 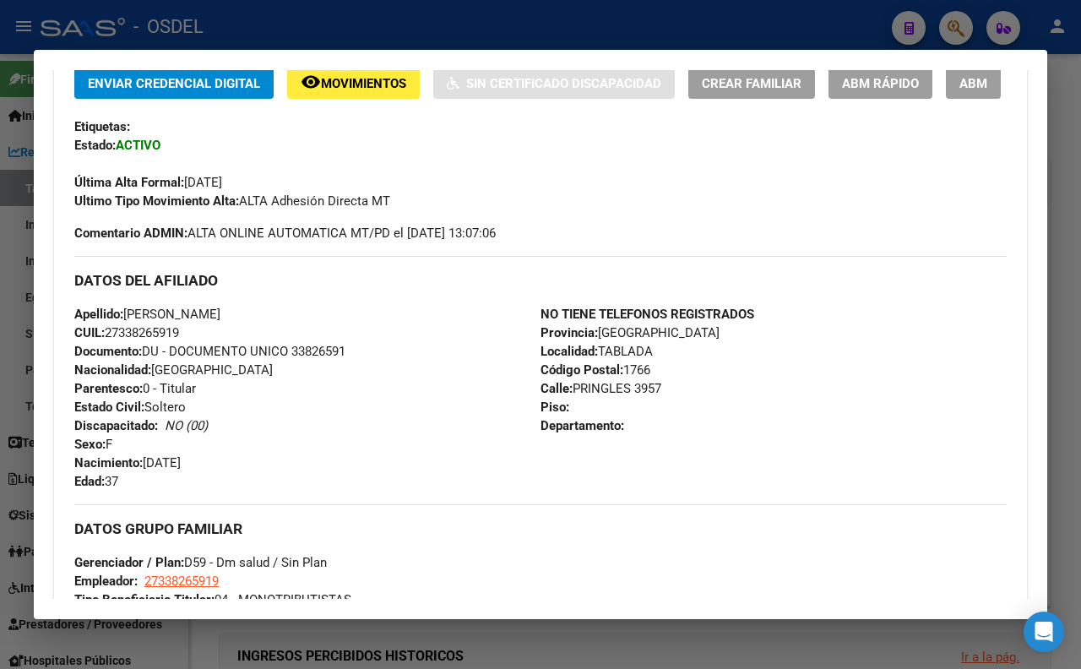 What do you see at coordinates (135, 388) in the screenshot?
I see `span: 0 - Titular` at bounding box center [135, 388].